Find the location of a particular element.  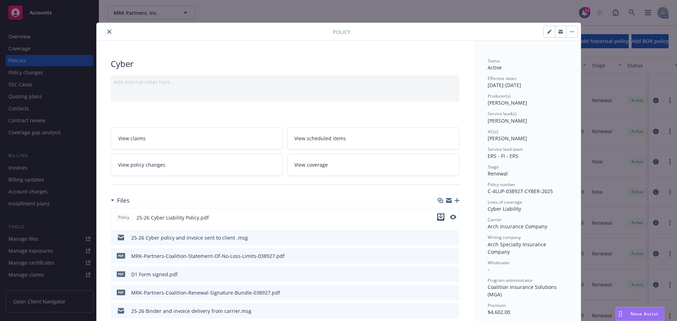

span: View policy changes is located at coordinates (142, 165).